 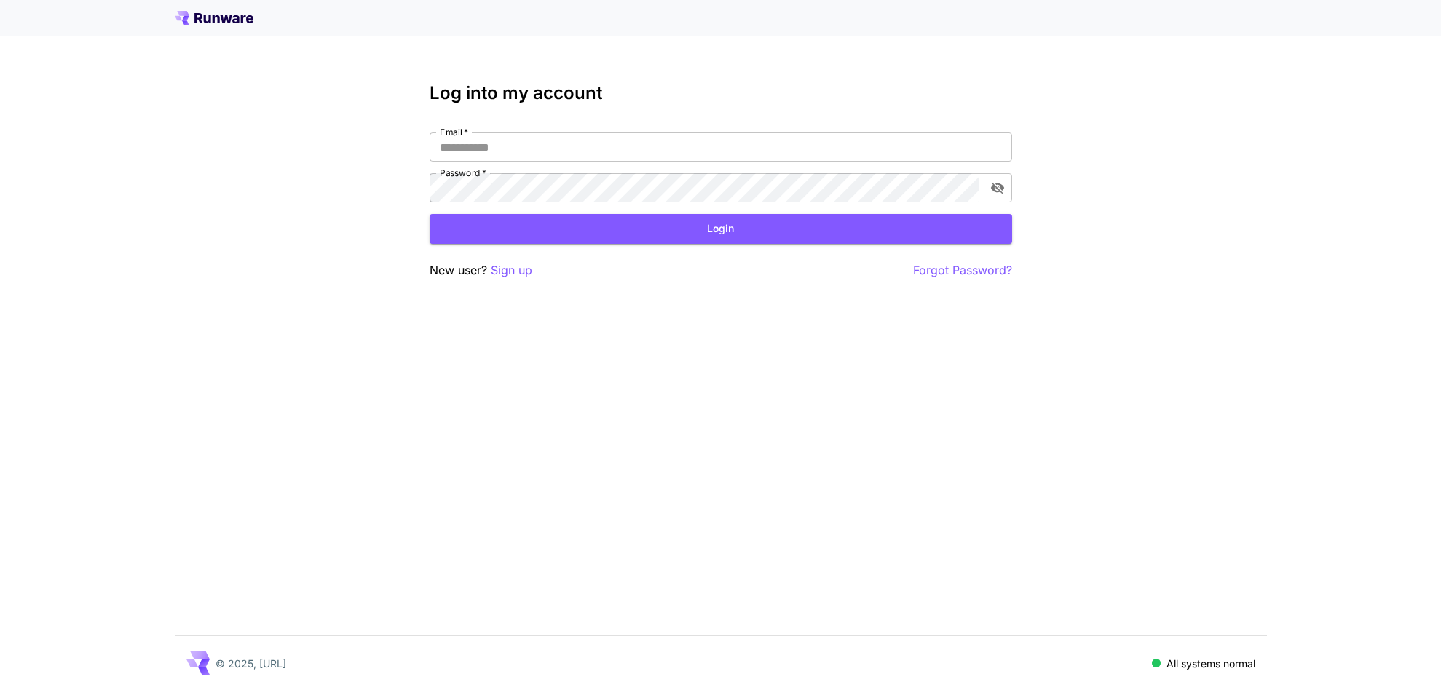 I want to click on button: Login, so click(x=721, y=229).